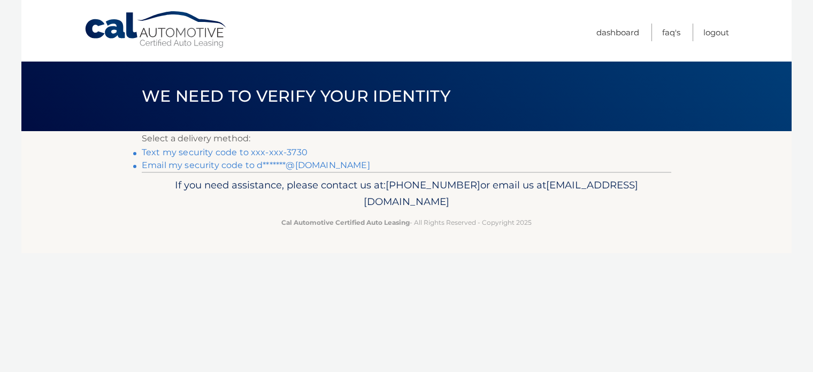  Describe the element at coordinates (225, 152) in the screenshot. I see `a: Text my security code to xxx-xxx-3730` at that location.